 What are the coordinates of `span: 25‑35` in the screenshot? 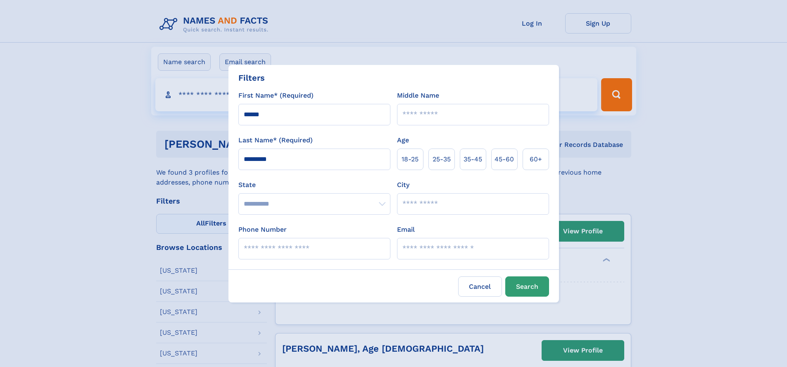 It's located at (442, 159).